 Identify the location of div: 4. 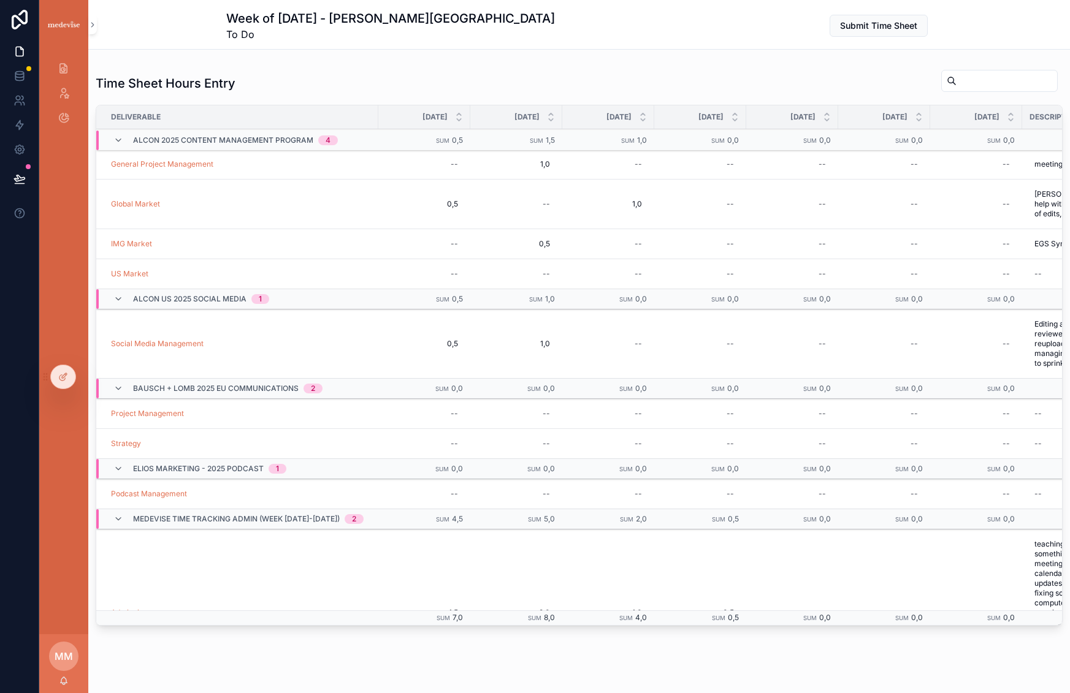
(328, 140).